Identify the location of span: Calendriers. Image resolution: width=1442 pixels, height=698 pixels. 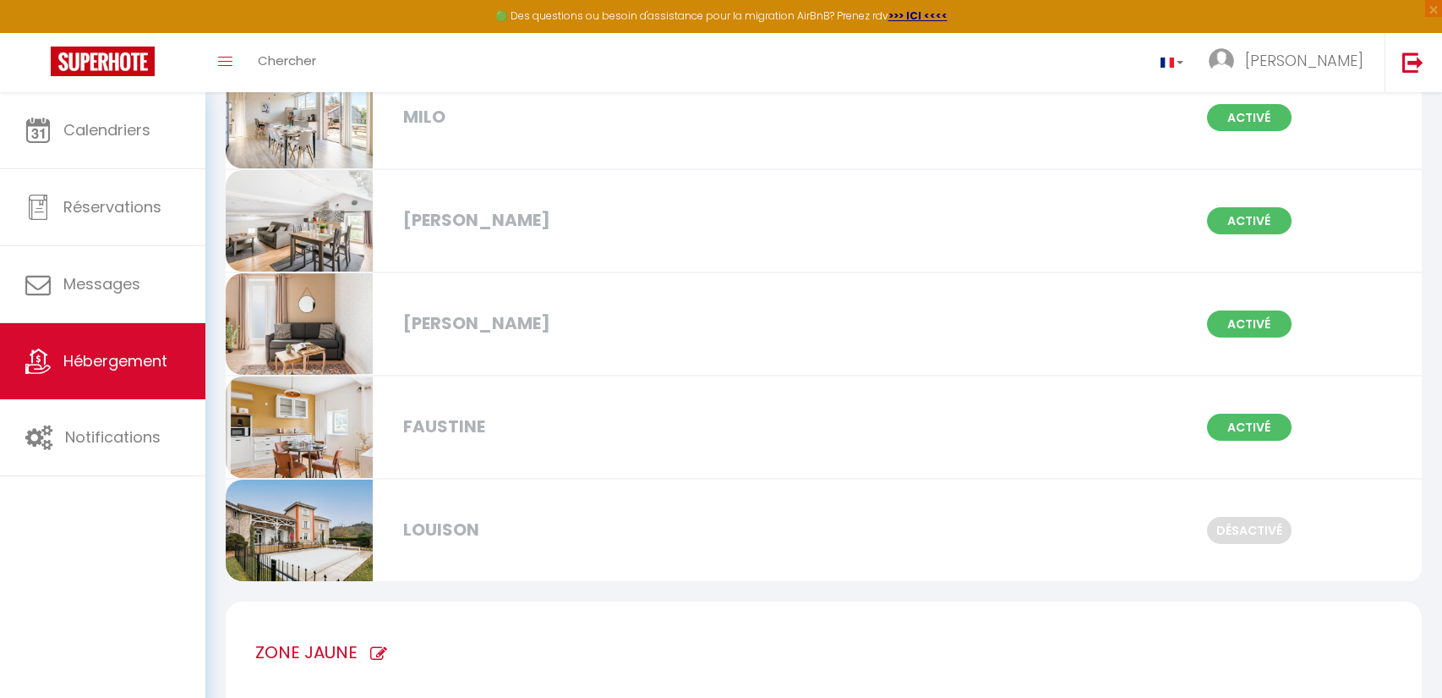
(107, 129).